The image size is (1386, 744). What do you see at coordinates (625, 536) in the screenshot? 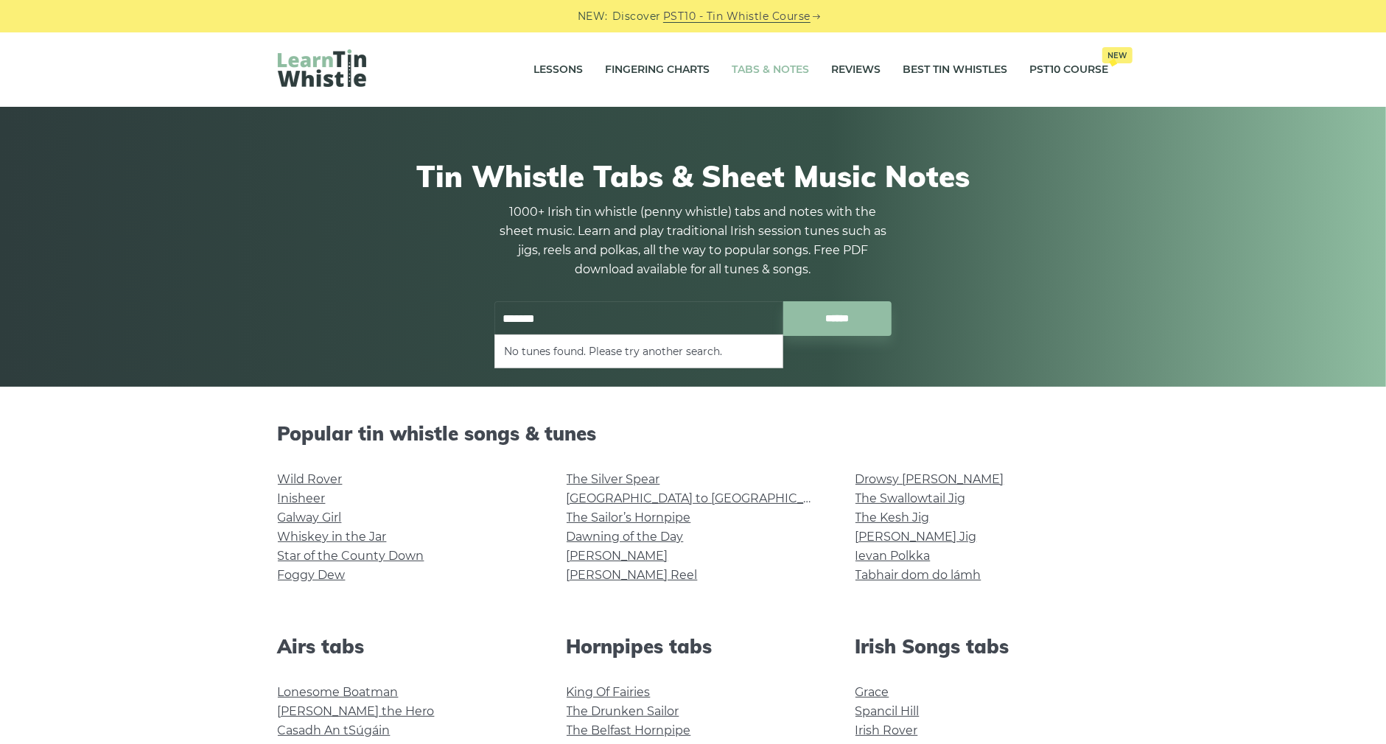
I see `a: Dawning of the Day` at bounding box center [625, 536].